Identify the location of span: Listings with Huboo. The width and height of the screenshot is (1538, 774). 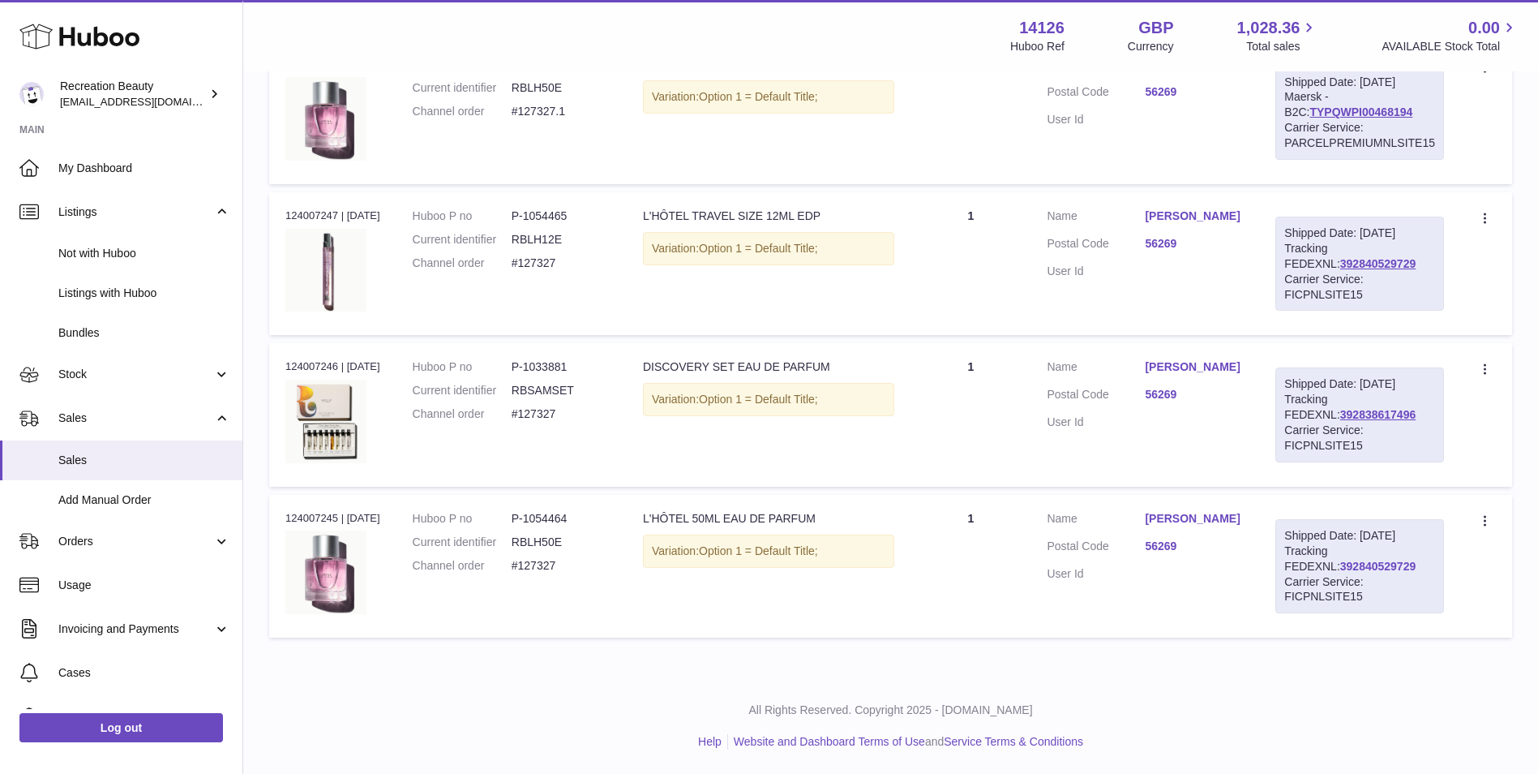
(144, 293).